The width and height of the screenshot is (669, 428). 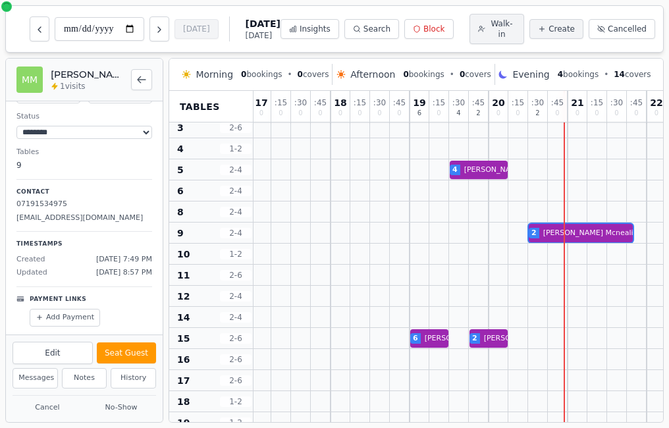 I want to click on button: Edit, so click(x=53, y=353).